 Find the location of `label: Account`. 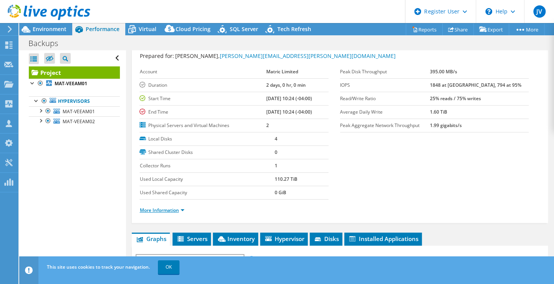

label: Account is located at coordinates (203, 72).